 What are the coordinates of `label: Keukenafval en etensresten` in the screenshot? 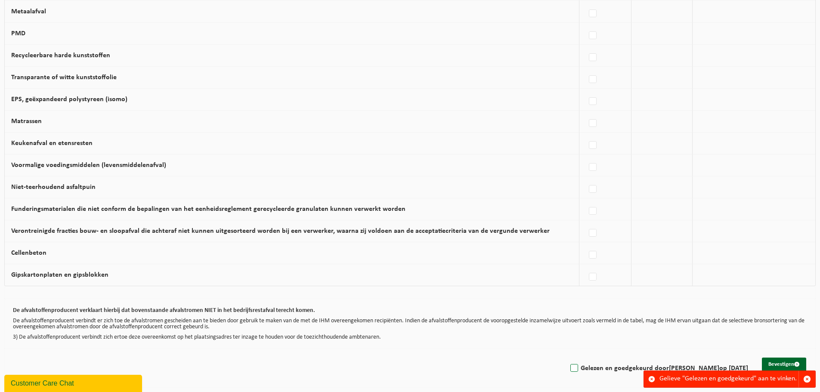 It's located at (52, 143).